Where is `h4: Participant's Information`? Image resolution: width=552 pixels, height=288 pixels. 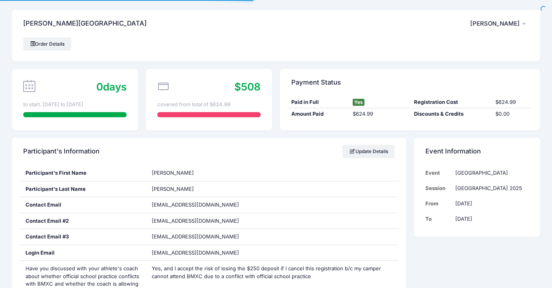 h4: Participant's Information is located at coordinates (61, 151).